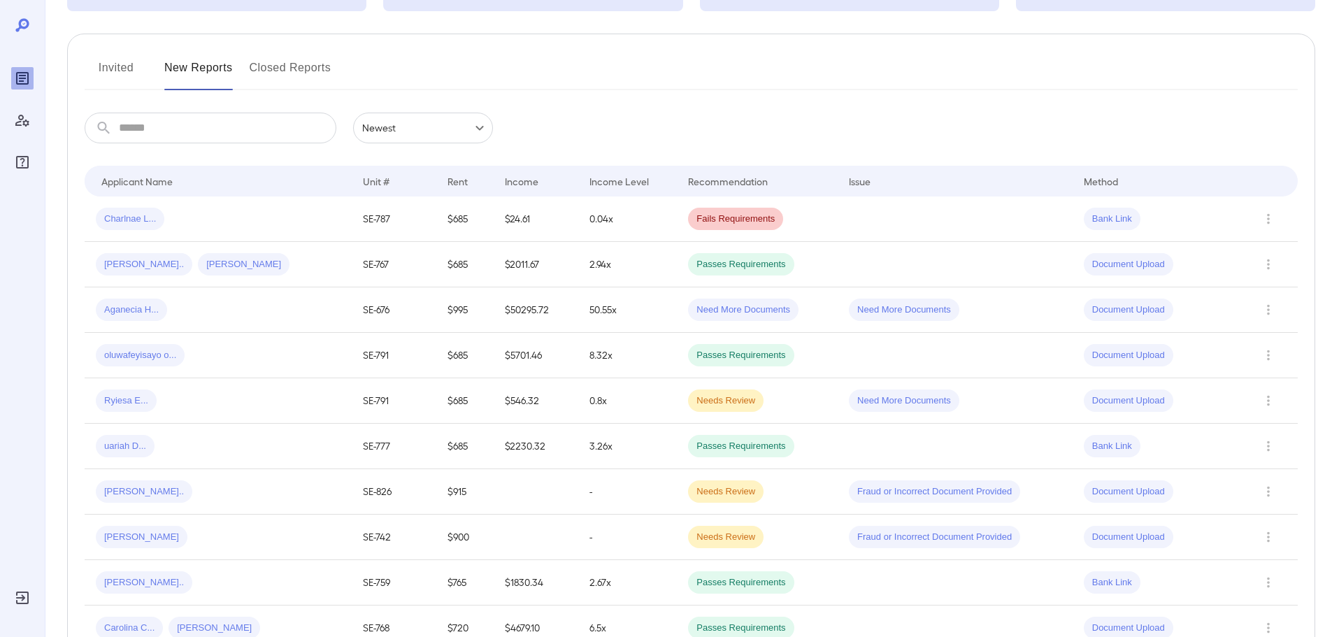 This screenshot has width=1332, height=637. Describe the element at coordinates (394, 264) in the screenshot. I see `td: SE-767` at that location.